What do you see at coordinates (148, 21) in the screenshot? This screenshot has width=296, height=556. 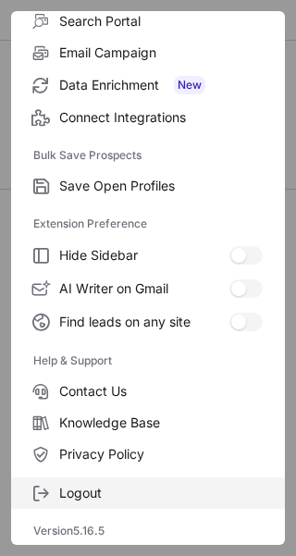 I see `label: Search Portal` at bounding box center [148, 21].